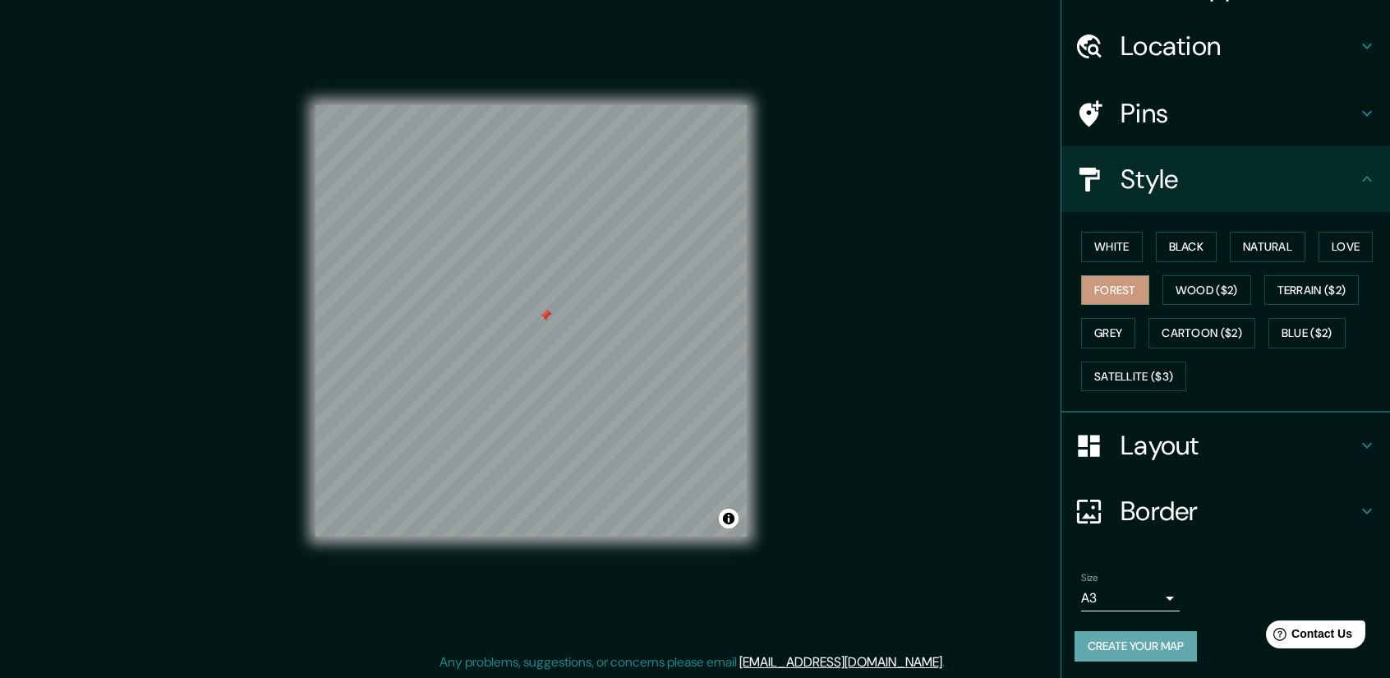  What do you see at coordinates (1346, 246) in the screenshot?
I see `button: Love` at bounding box center [1346, 246].